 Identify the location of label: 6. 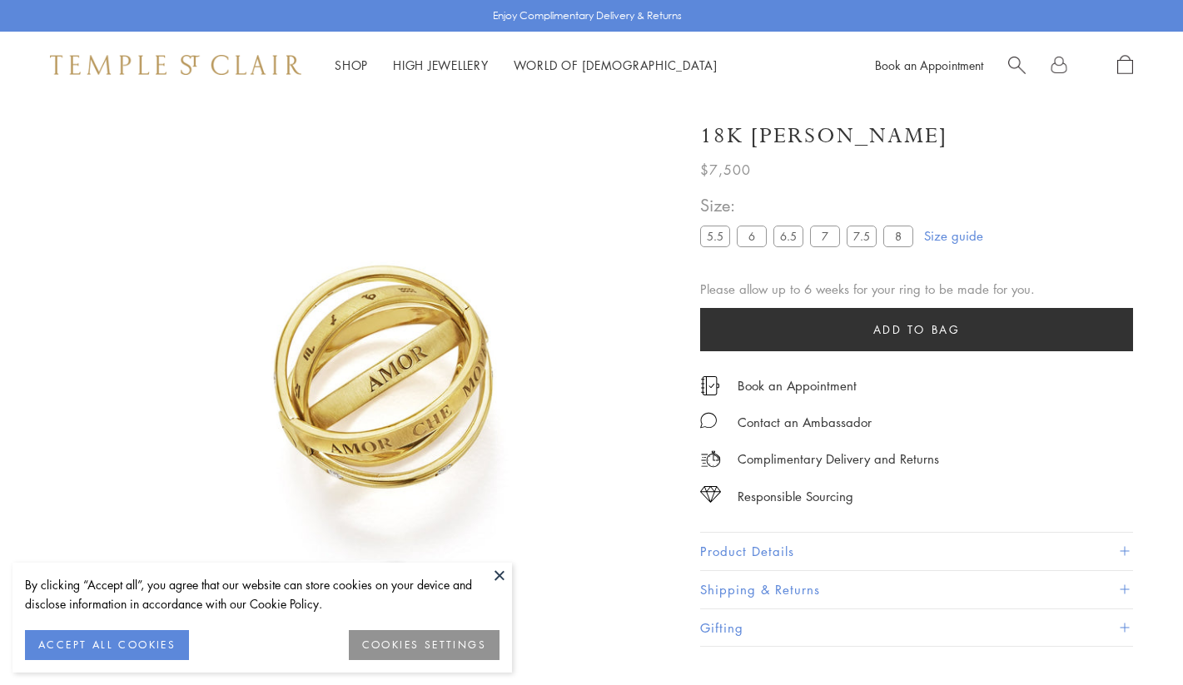
(752, 236).